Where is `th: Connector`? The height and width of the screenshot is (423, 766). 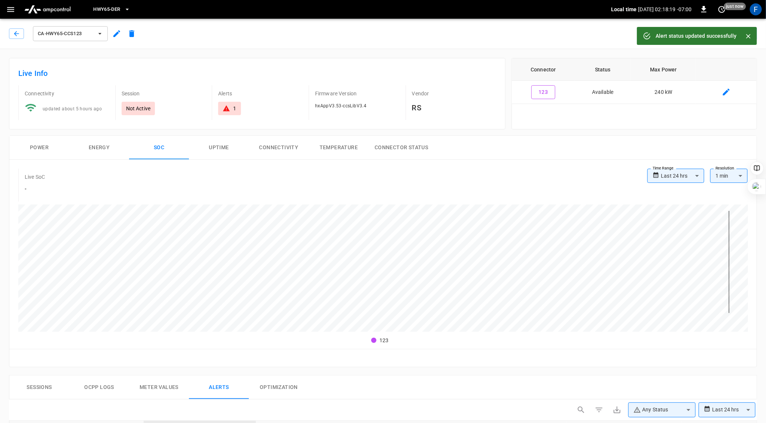
th: Connector is located at coordinates (543, 70).